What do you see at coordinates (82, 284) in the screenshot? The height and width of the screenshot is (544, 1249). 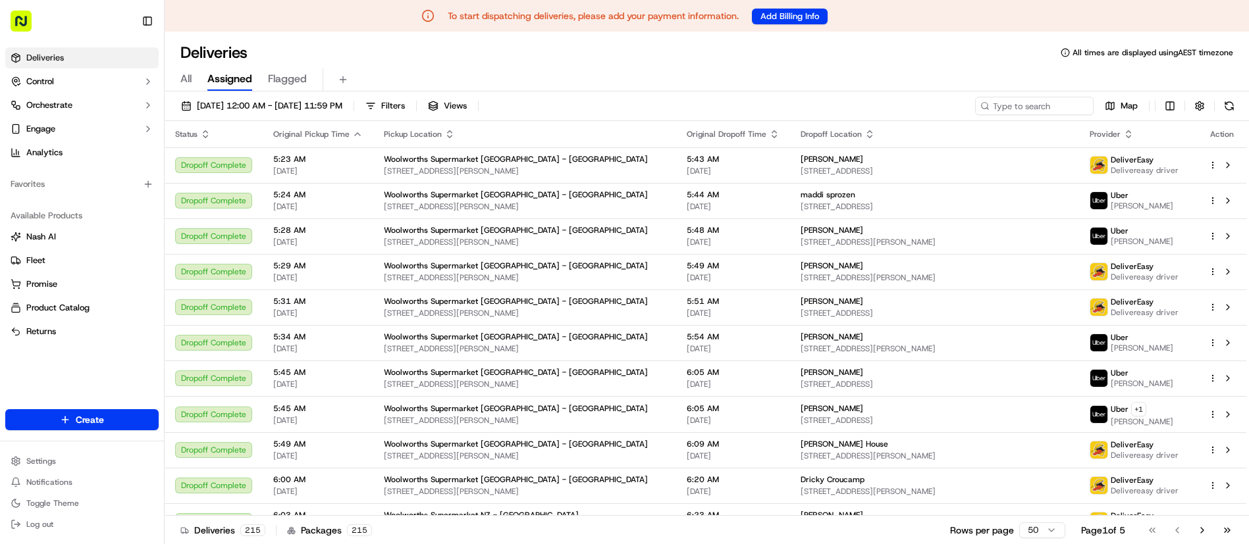 I see `button: Promise` at bounding box center [82, 284].